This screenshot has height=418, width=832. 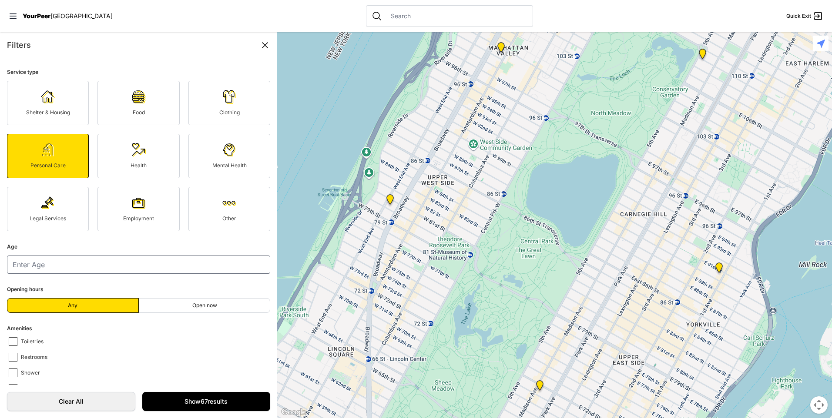 I want to click on a: Open this area in Google Maps (opens a new window), so click(x=294, y=413).